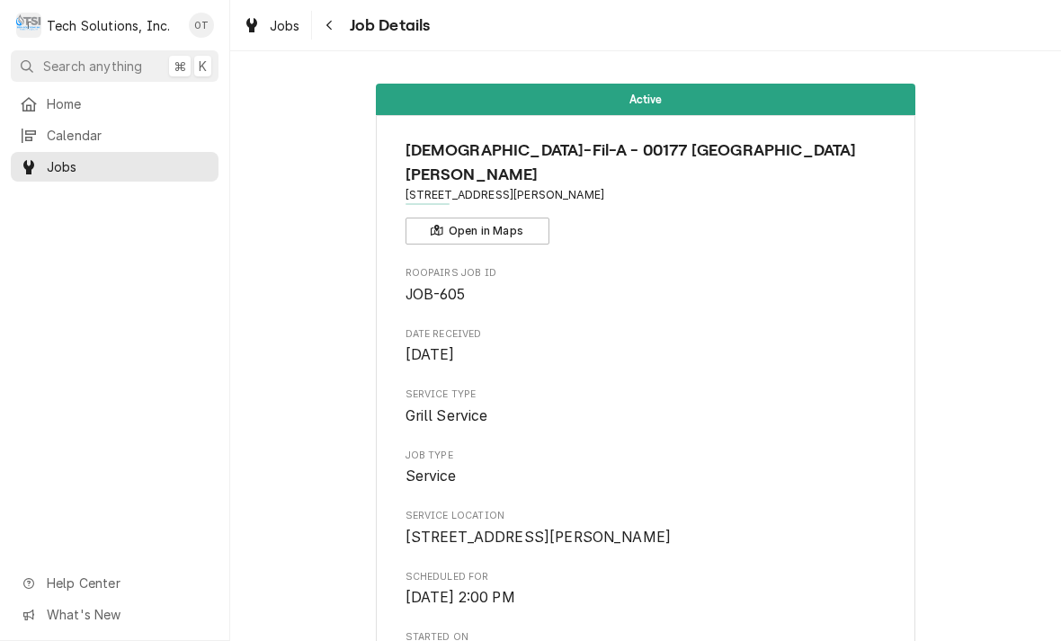 The image size is (1061, 641). Describe the element at coordinates (108, 25) in the screenshot. I see `div: Tech Solutions, Inc.` at that location.